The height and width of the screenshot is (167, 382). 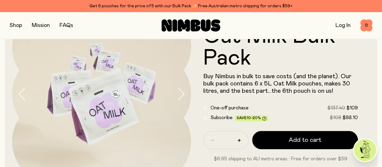 What do you see at coordinates (367, 25) in the screenshot?
I see `button: 0` at bounding box center [367, 25].